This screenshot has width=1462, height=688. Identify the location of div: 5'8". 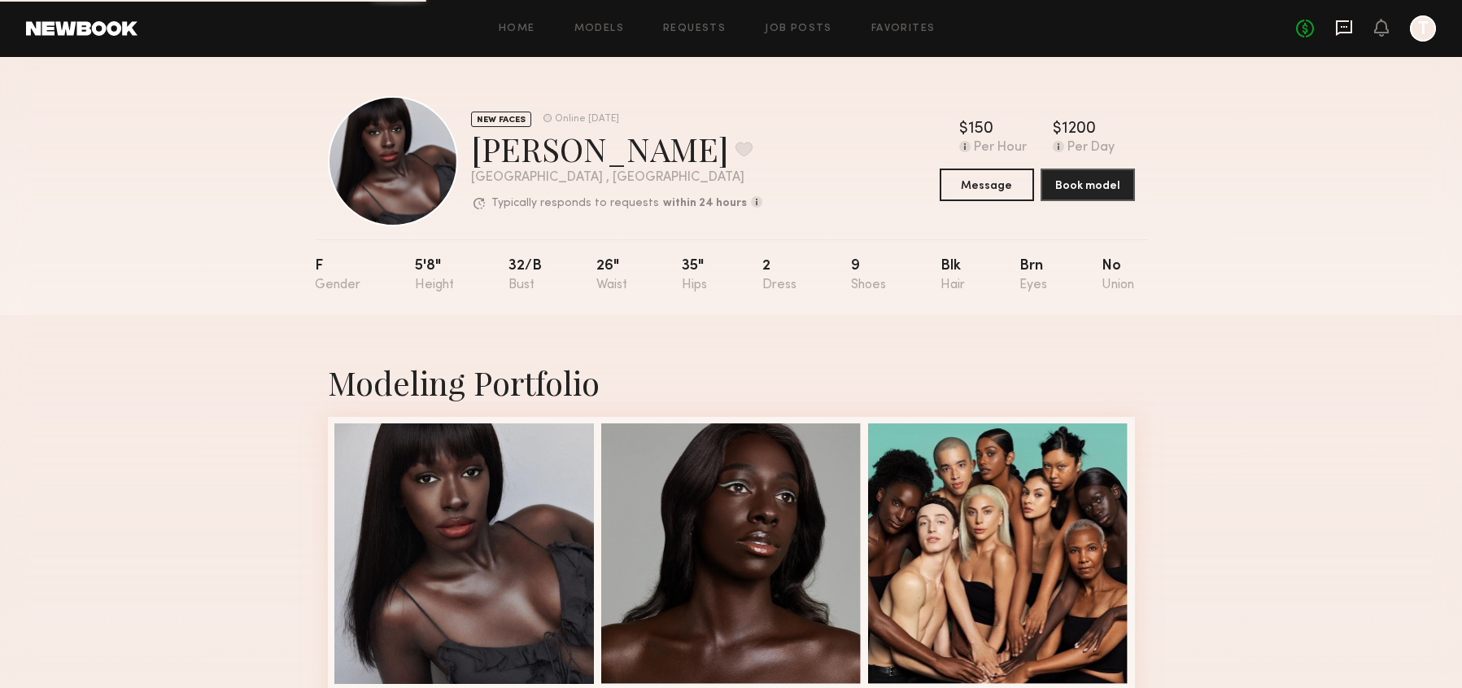
(435, 275).